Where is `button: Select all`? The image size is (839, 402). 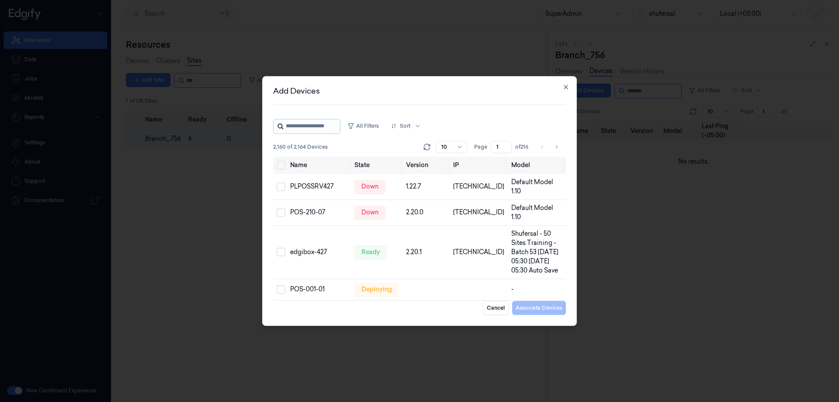
button: Select all is located at coordinates (281, 165).